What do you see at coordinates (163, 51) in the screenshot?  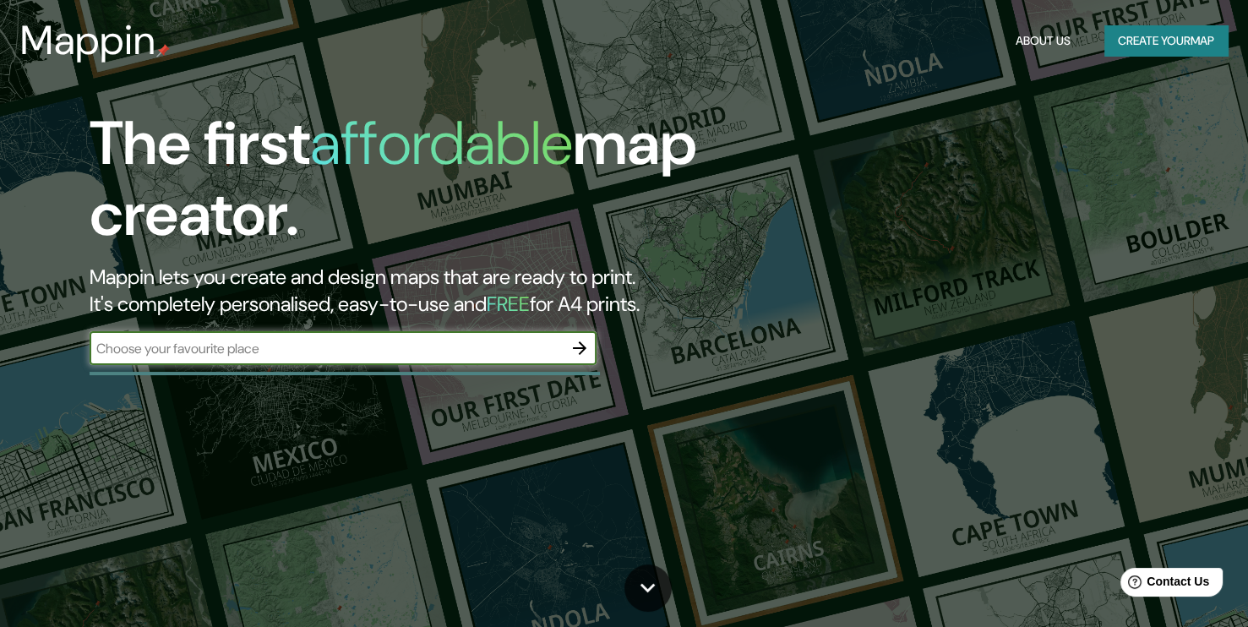 I see `img: mappin-pin` at bounding box center [163, 51].